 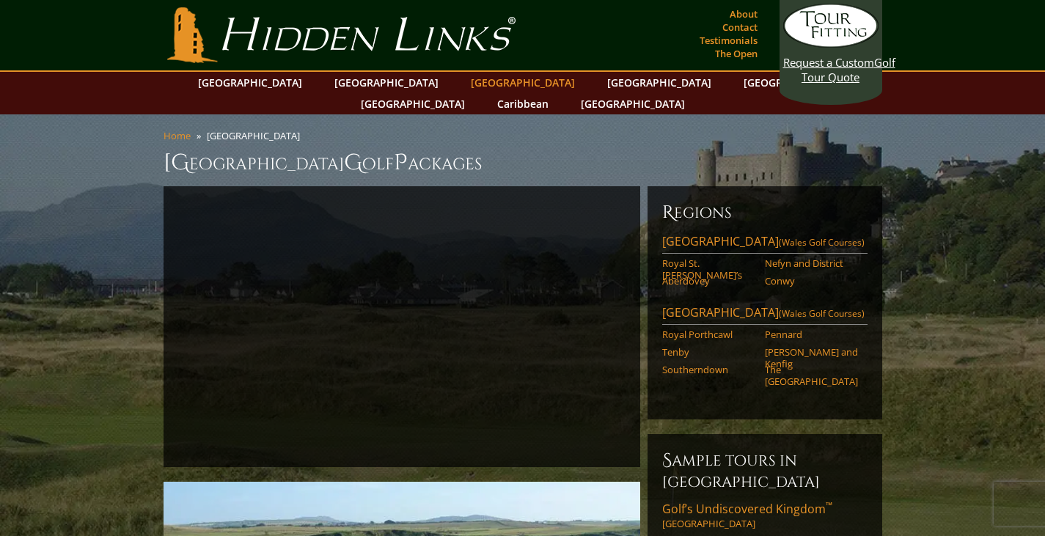 What do you see at coordinates (831, 44) in the screenshot?
I see `a: Request a CustomGolf Tour Quote` at bounding box center [831, 44].